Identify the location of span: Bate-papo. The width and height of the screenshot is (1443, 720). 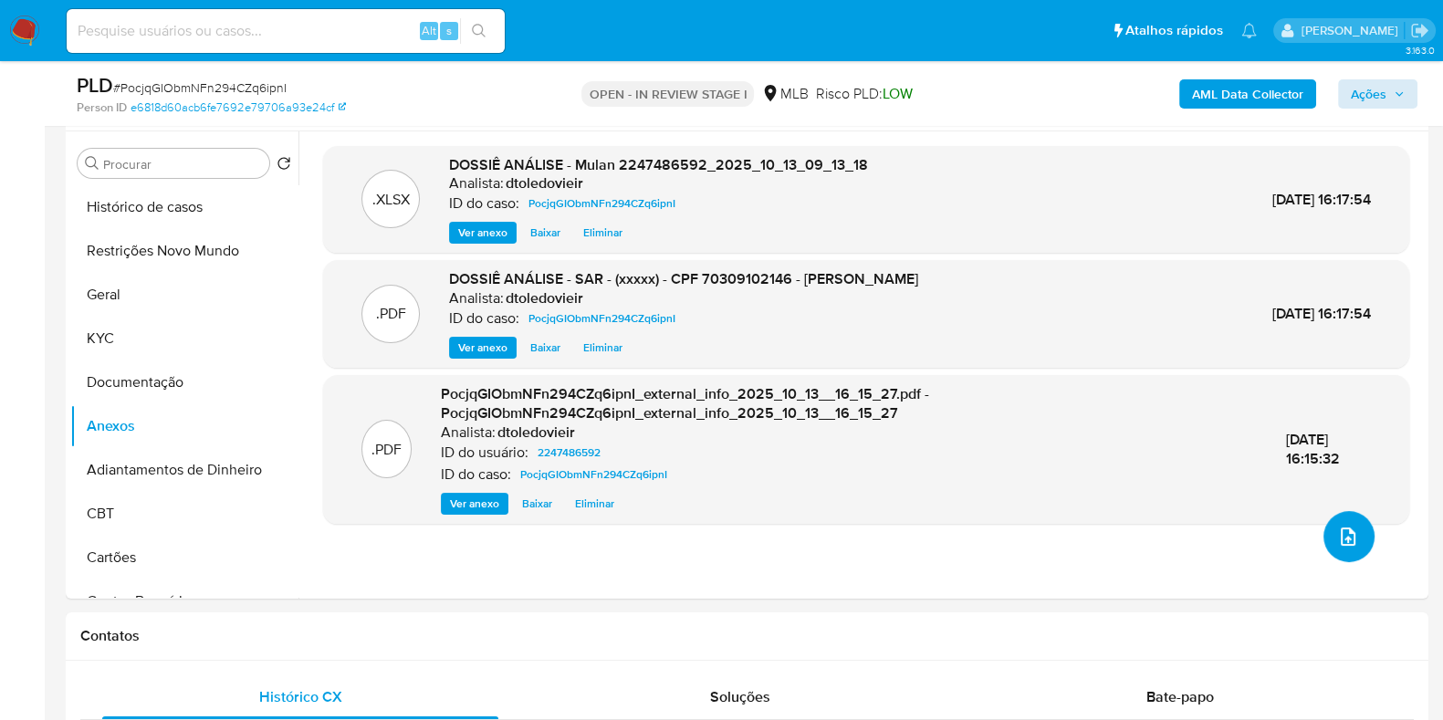
(1180, 696).